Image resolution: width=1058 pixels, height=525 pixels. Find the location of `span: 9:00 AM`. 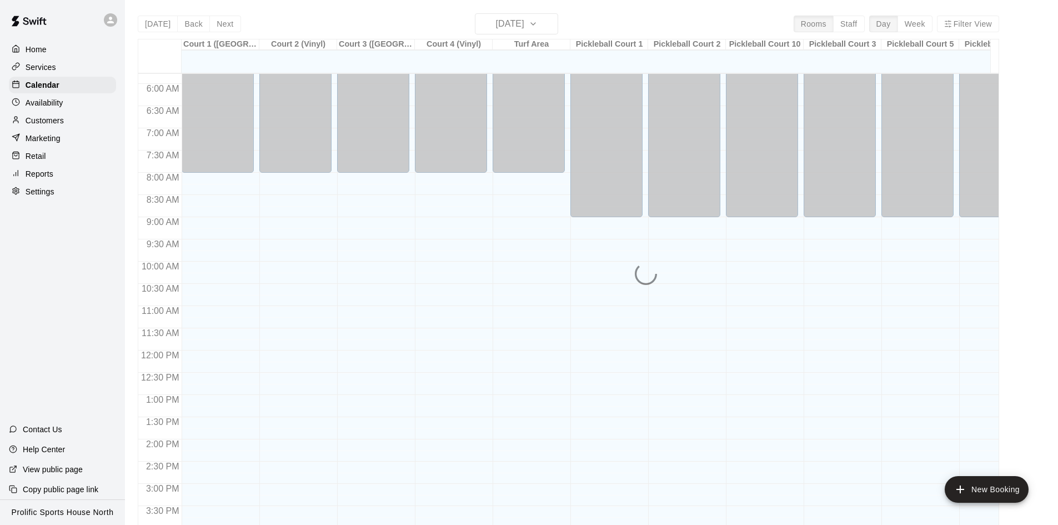

span: 9:00 AM is located at coordinates (163, 222).